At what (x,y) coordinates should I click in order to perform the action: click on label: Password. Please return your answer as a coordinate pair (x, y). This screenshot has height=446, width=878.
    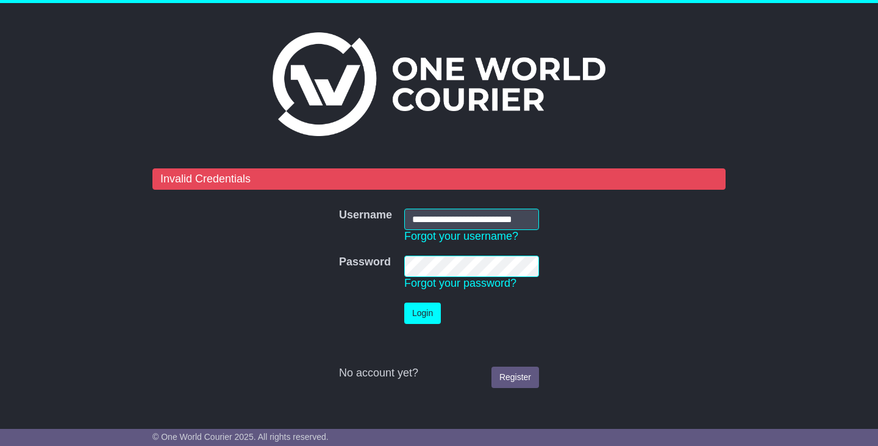
    Looking at the image, I should click on (365, 262).